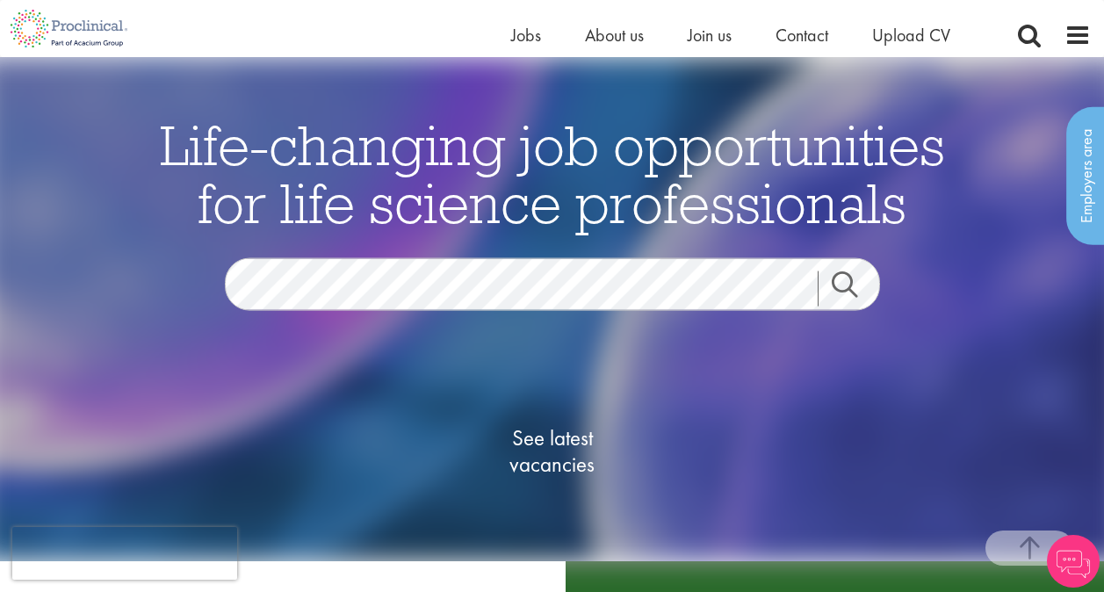 This screenshot has width=1104, height=592. What do you see at coordinates (855, 288) in the screenshot?
I see `a: Job search submit button` at bounding box center [855, 288].